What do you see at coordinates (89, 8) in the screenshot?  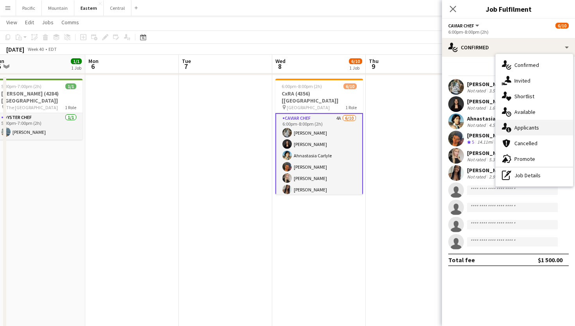 I see `button: Eastern` at bounding box center [89, 8].